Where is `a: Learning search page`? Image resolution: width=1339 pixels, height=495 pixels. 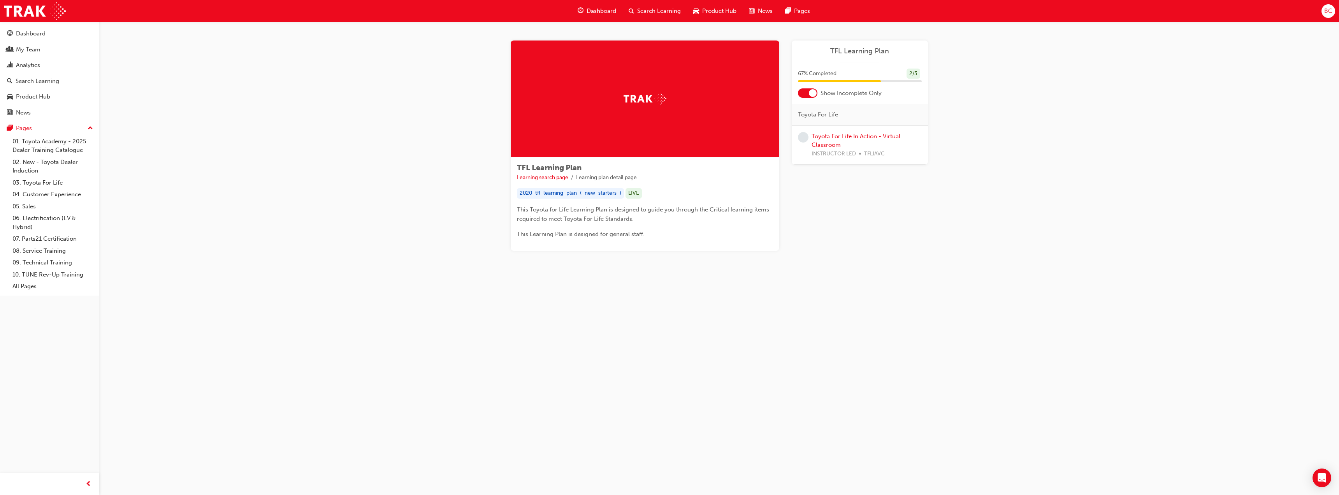
a: Learning search page is located at coordinates (543, 177).